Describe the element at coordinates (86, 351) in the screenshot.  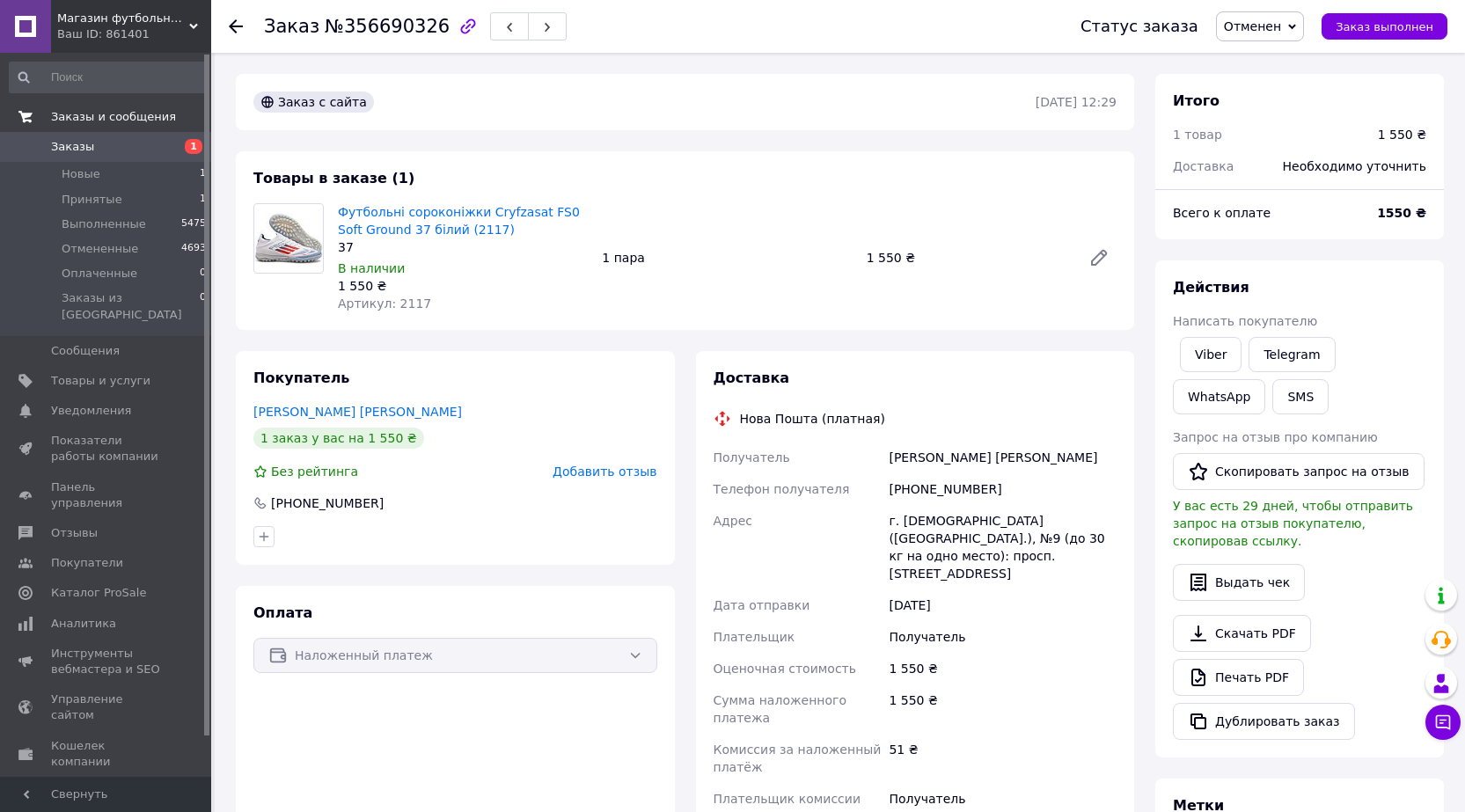
I see `span: Сообщения` at that location.